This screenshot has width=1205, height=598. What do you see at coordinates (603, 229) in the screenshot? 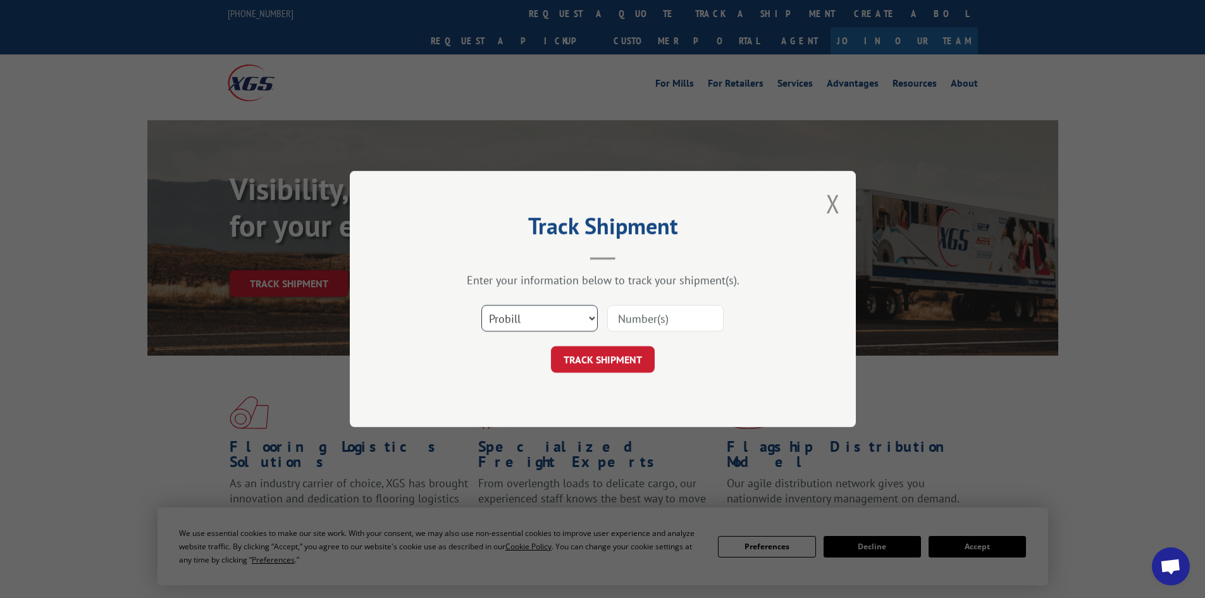
I see `h2: Track Shipment` at bounding box center [603, 229].